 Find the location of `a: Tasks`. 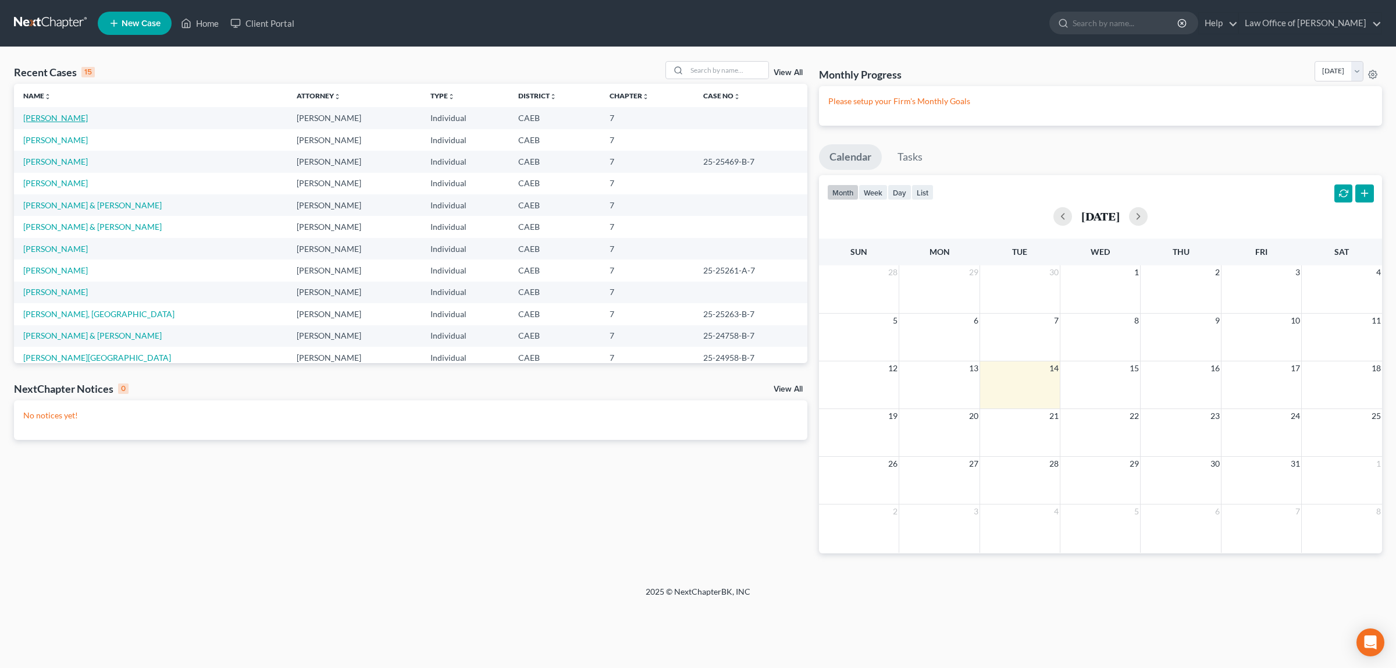

a: Tasks is located at coordinates (909, 157).